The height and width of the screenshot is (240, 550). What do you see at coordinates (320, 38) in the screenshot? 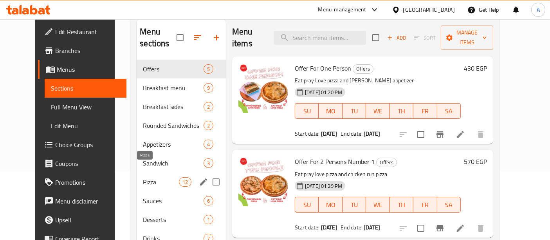
I see `input: search` at bounding box center [320, 38].